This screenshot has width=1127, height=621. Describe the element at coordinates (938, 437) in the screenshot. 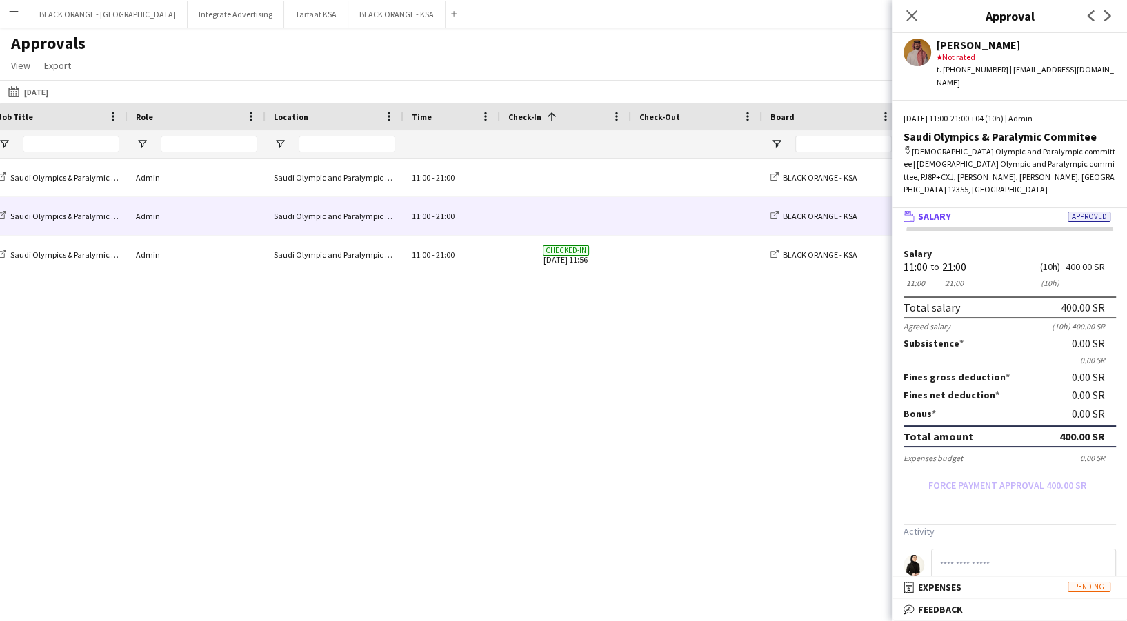

I see `div: Total amount` at that location.